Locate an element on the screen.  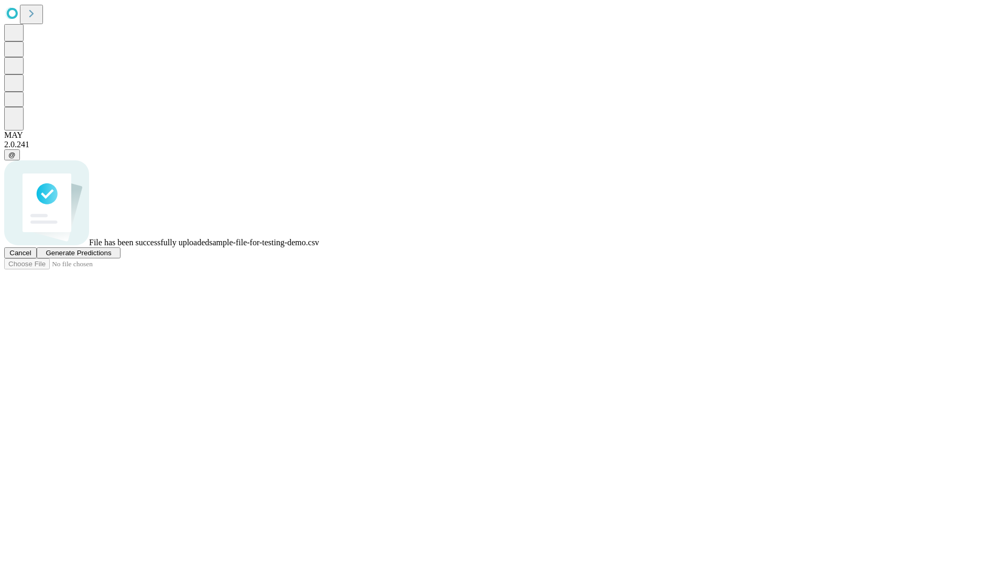
div: MAY is located at coordinates (503, 135).